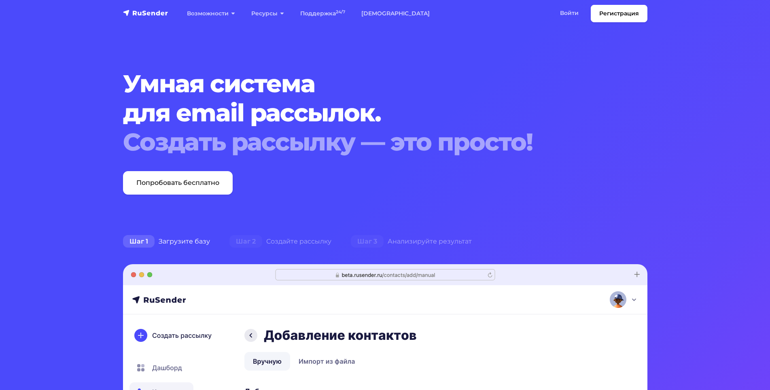 The image size is (770, 390). What do you see at coordinates (619, 13) in the screenshot?
I see `a: Регистрация` at bounding box center [619, 13].